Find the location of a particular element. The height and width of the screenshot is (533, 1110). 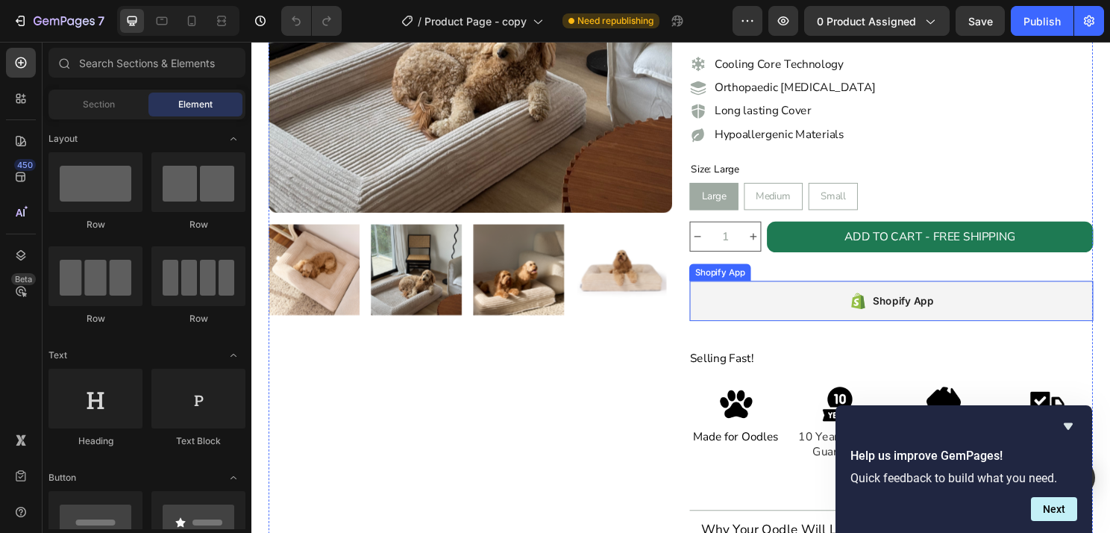

img: gempages_572669083955233944-7c7e9bf8-75ce-410e-8c97-f4d076c78d1d.png is located at coordinates (830, 378).